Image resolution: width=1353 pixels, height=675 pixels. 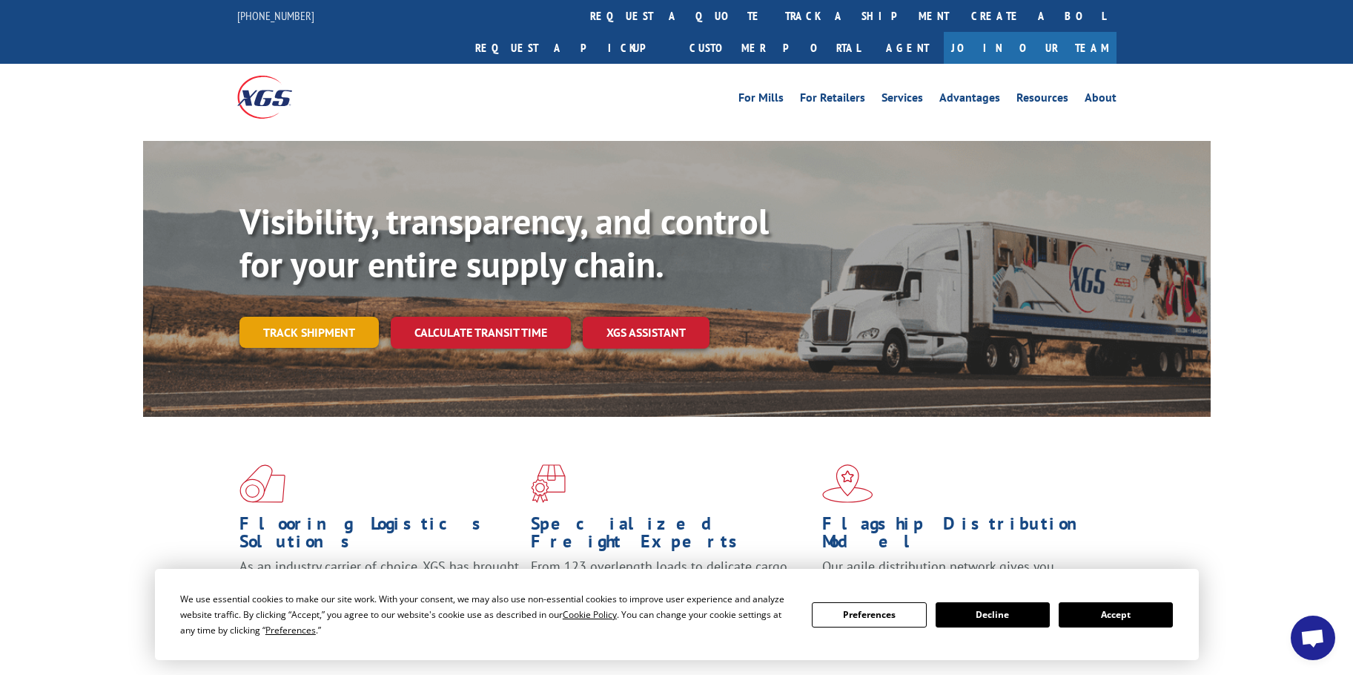 What do you see at coordinates (1043, 100) in the screenshot?
I see `a: Resources` at bounding box center [1043, 100].